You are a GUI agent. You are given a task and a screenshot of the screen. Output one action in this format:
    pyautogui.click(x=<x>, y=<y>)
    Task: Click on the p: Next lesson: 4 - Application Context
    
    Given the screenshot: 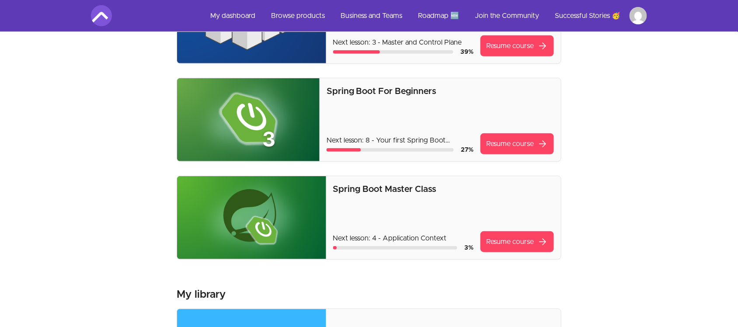 What is the action you would take?
    pyautogui.click(x=403, y=238)
    